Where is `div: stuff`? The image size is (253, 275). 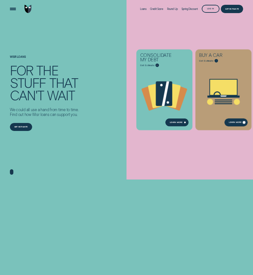 div: stuff is located at coordinates (28, 82).